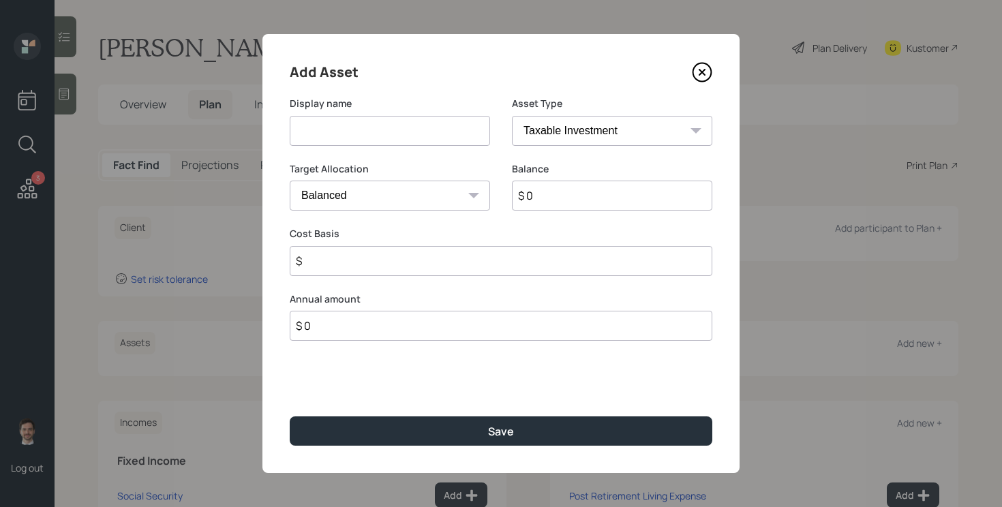 The width and height of the screenshot is (1002, 507). I want to click on label: Target Allocation, so click(390, 169).